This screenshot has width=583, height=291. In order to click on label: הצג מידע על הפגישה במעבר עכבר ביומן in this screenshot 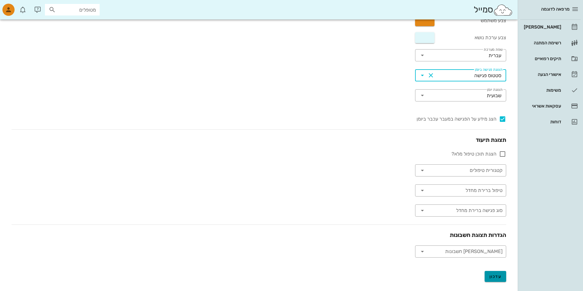, I will do `click(456, 119)`.